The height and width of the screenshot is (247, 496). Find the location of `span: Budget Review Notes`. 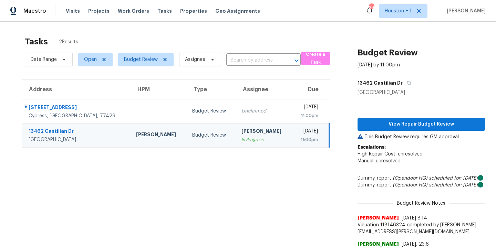

span: Budget Review Notes is located at coordinates (421, 204).